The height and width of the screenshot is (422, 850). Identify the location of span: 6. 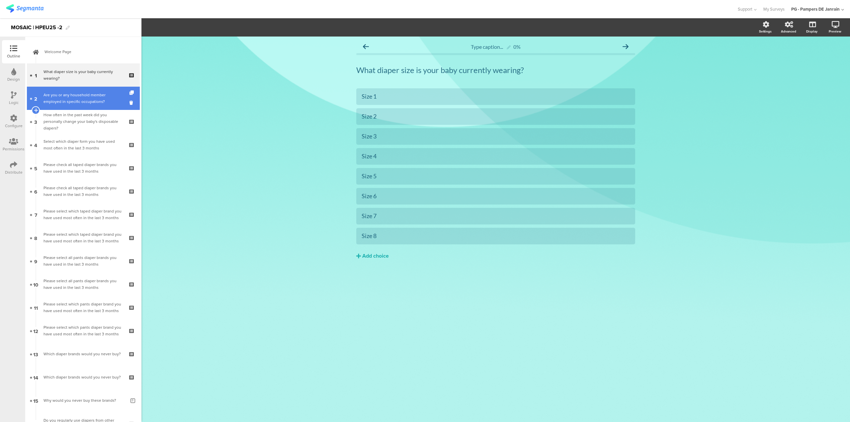
(36, 191).